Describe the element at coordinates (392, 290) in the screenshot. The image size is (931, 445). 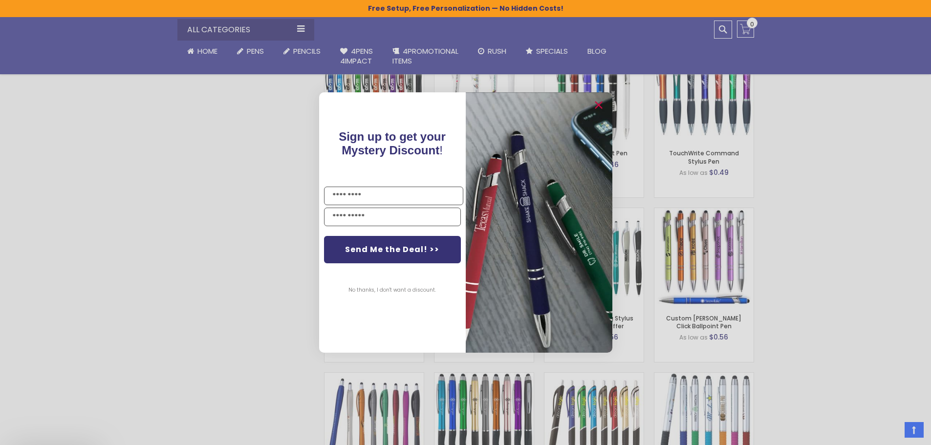
I see `button: No thanks, I don't want a discount.` at that location.